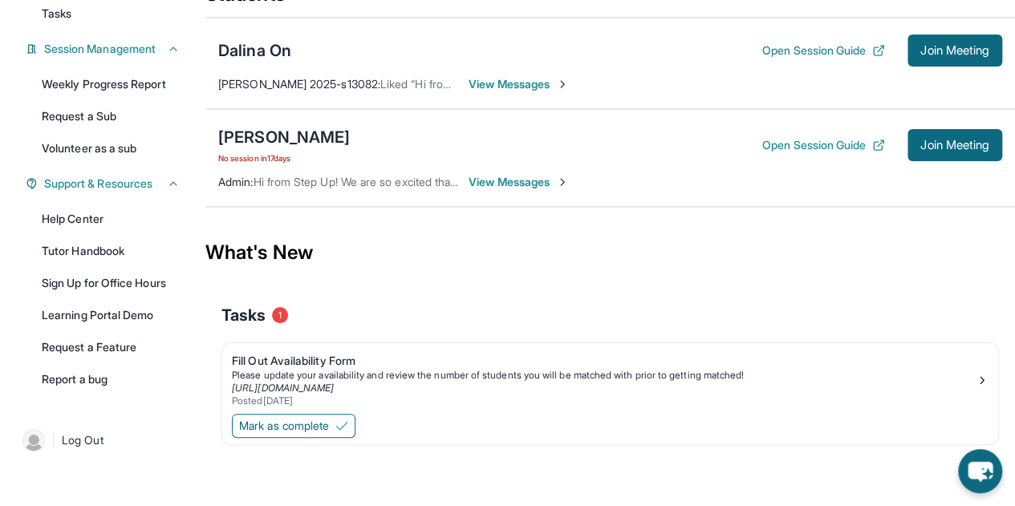 This screenshot has width=1015, height=506. I want to click on a: Help Center, so click(111, 219).